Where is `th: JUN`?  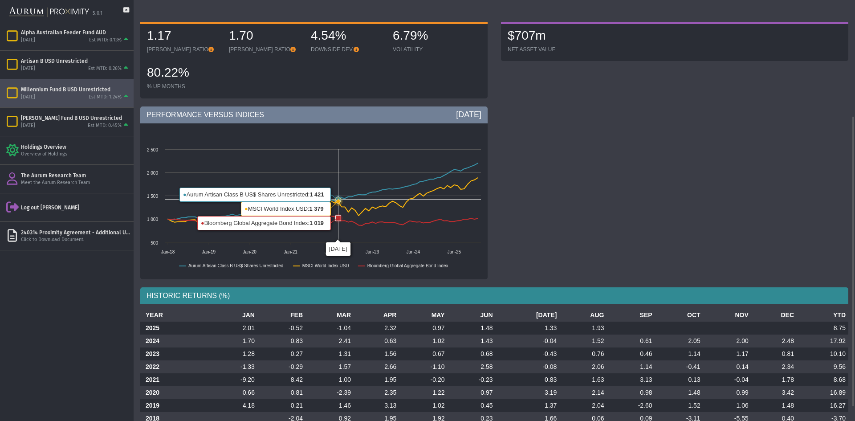 th: JUN is located at coordinates (472, 315).